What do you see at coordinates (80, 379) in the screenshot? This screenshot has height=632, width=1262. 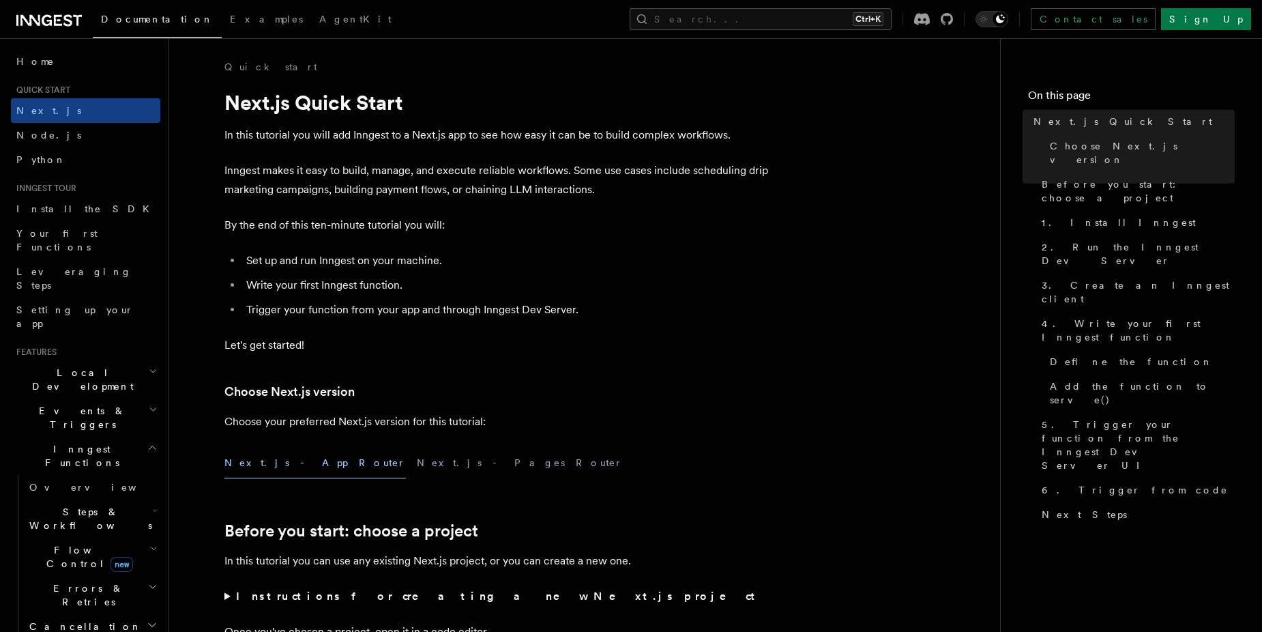 I see `span: Local Development` at bounding box center [80, 379].